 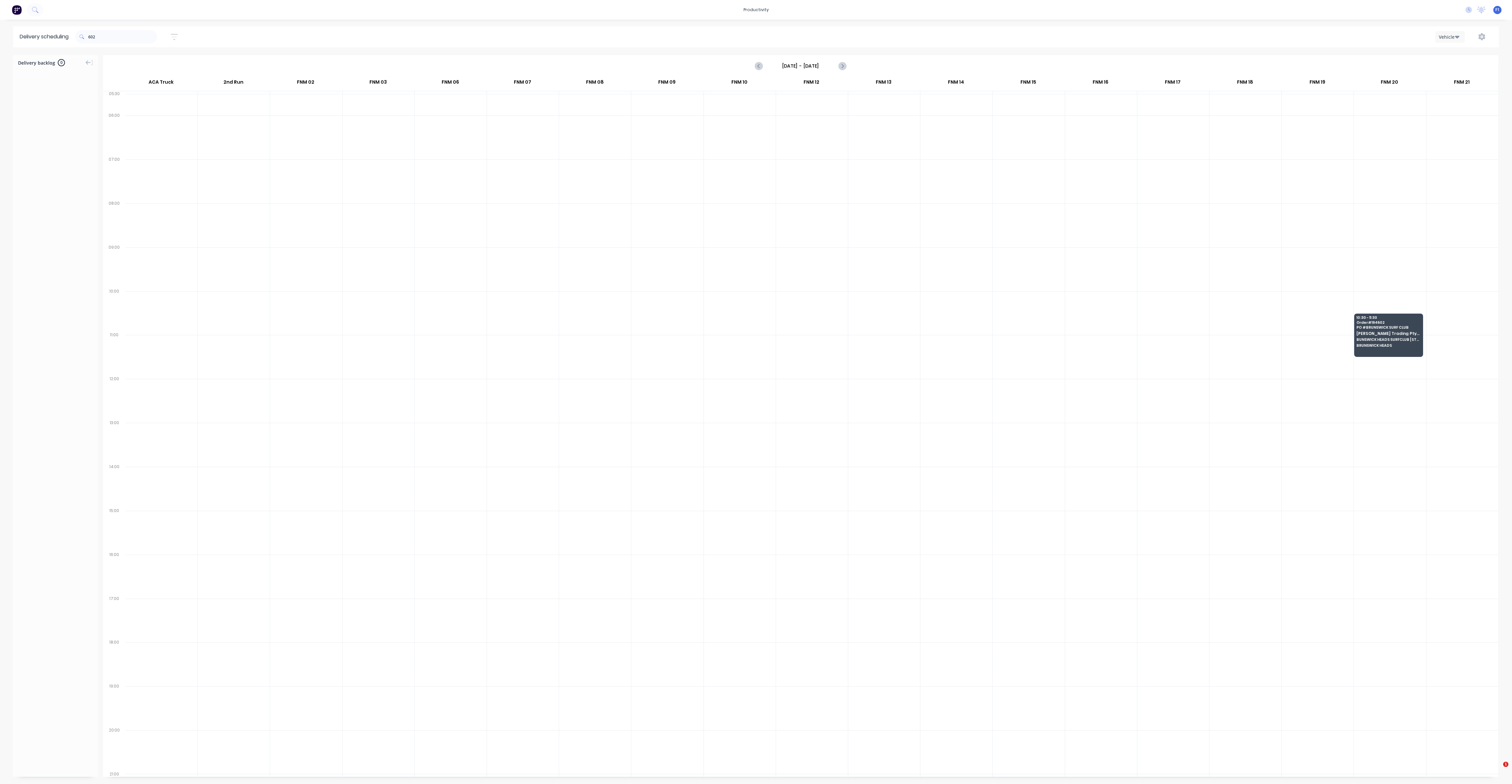 I want to click on div: 18:00, so click(x=115, y=661).